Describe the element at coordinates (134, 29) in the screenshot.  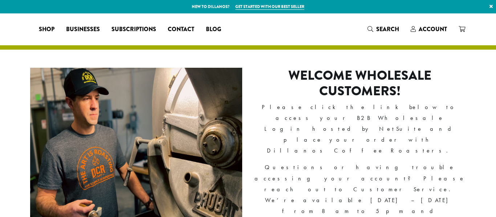
I see `span: Subscriptions` at that location.